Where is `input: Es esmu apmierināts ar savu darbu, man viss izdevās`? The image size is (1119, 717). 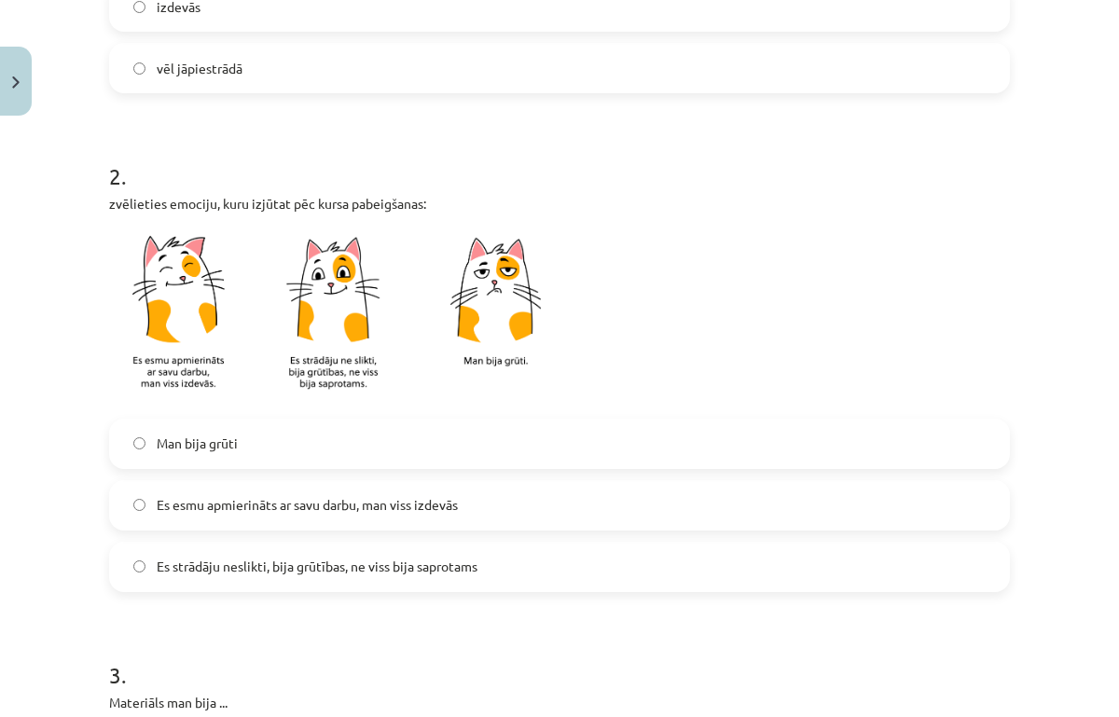 input: Es esmu apmierināts ar savu darbu, man viss izdevās is located at coordinates (139, 505).